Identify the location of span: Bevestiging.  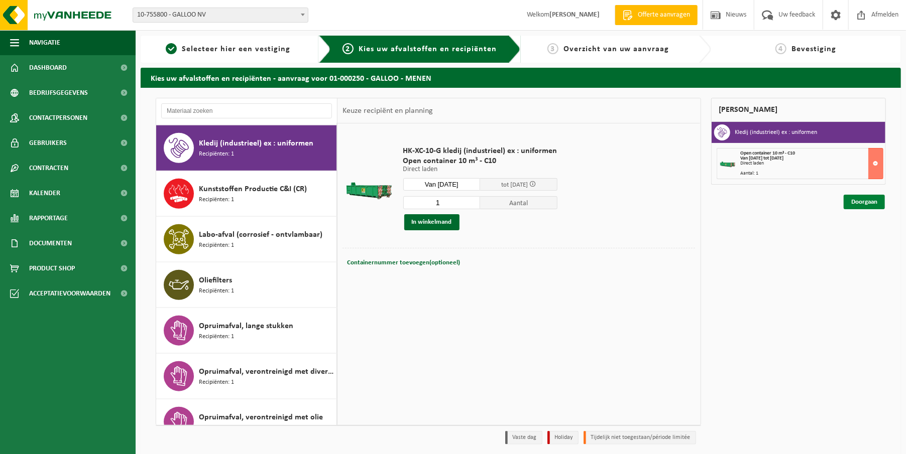
(813, 49).